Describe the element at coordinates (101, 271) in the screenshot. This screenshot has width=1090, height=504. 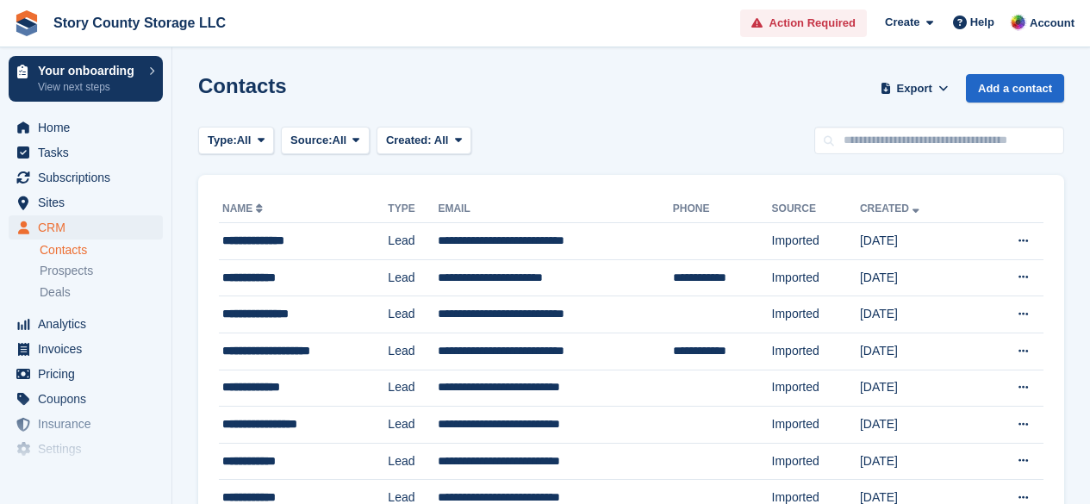
I see `a: Prospects` at that location.